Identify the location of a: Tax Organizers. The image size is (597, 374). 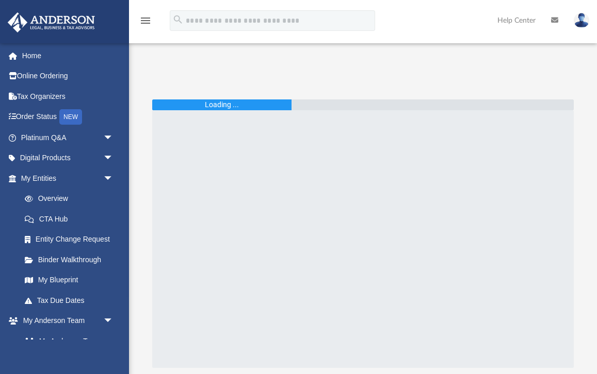
(68, 96).